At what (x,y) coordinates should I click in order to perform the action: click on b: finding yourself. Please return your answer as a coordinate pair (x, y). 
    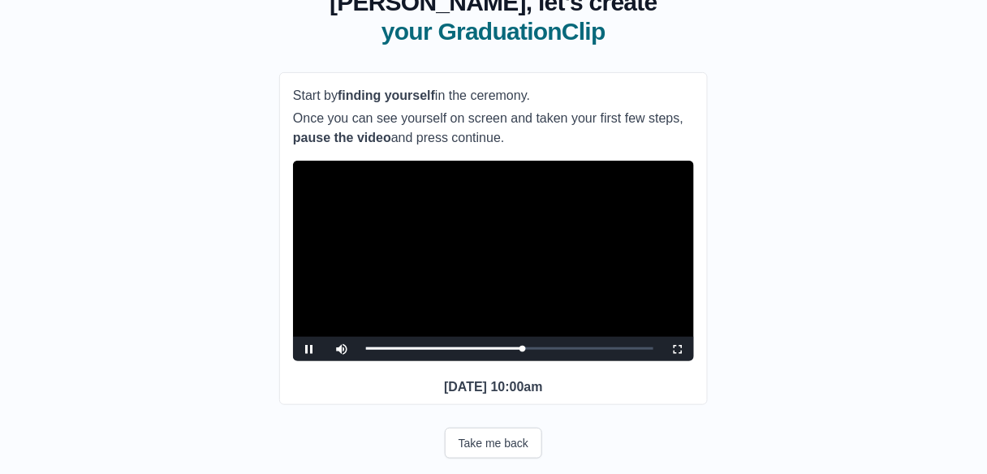
    Looking at the image, I should click on (386, 95).